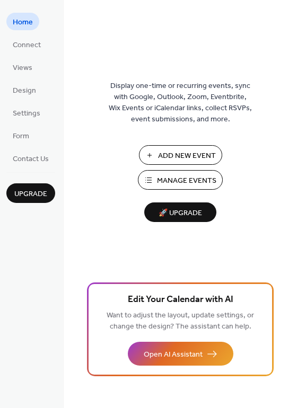  I want to click on a: Design, so click(24, 89).